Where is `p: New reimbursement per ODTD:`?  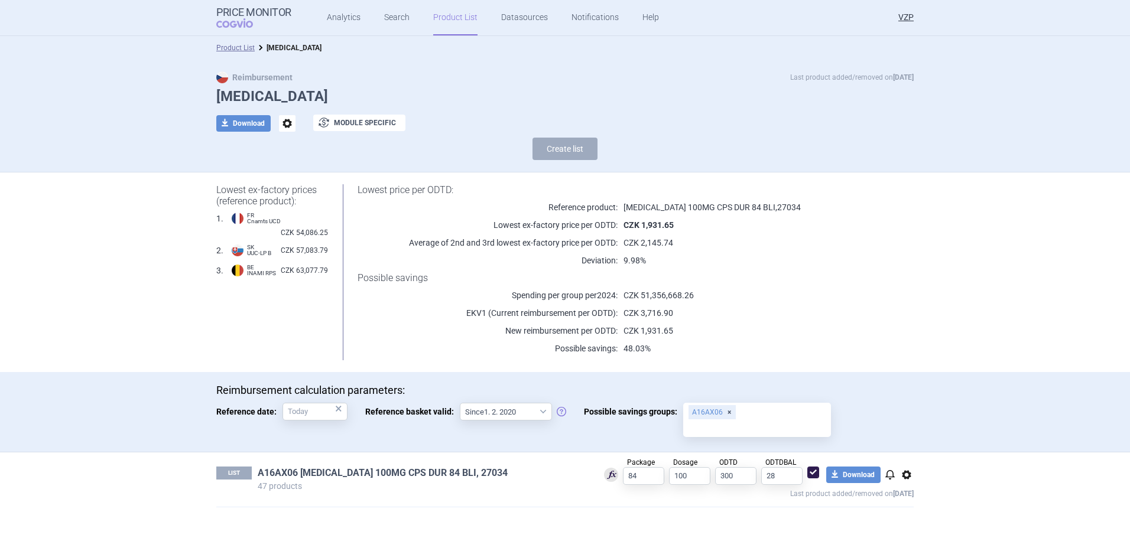
p: New reimbursement per ODTD: is located at coordinates (487, 331).